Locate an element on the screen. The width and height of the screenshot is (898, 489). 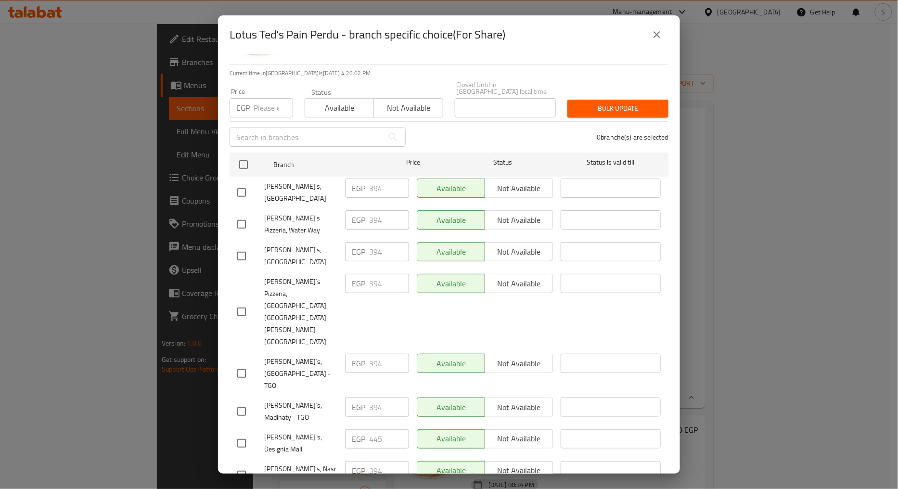
span: Status is located at coordinates (503, 162).